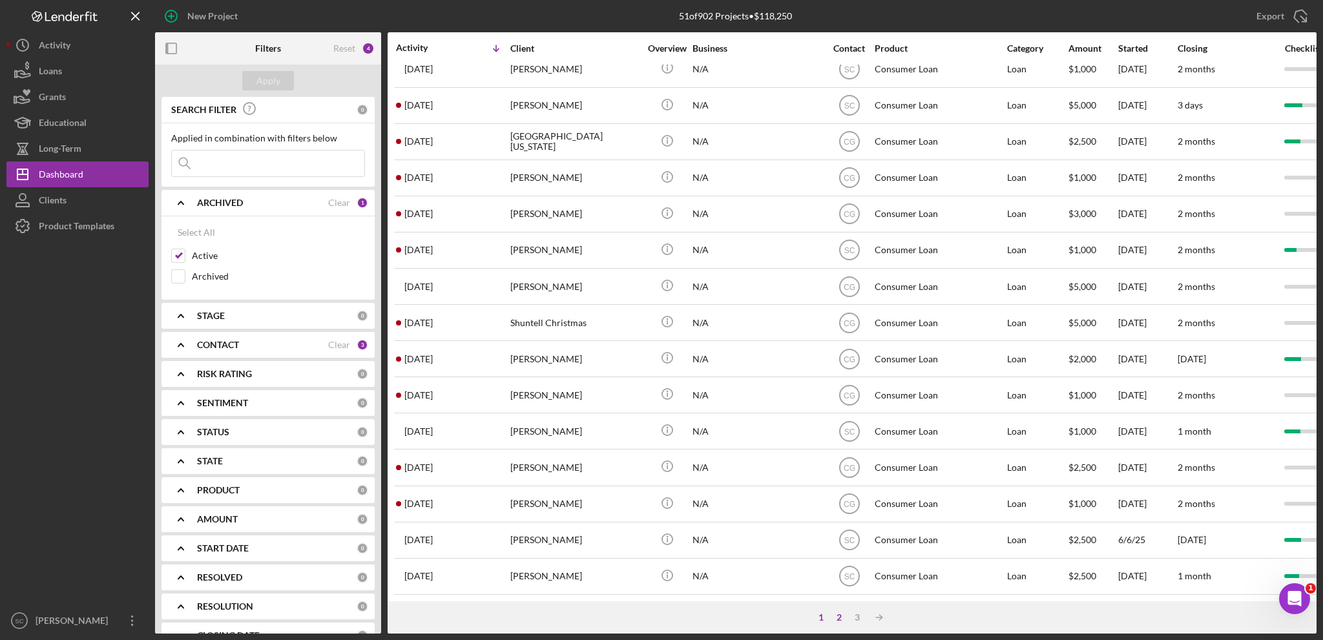 Image resolution: width=1323 pixels, height=640 pixels. I want to click on time: 2025-08-07 01:36, so click(419, 504).